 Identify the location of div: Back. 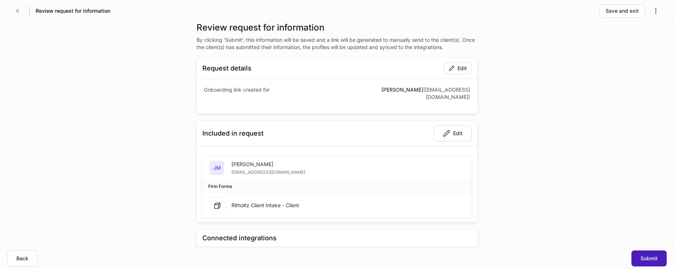
(22, 259).